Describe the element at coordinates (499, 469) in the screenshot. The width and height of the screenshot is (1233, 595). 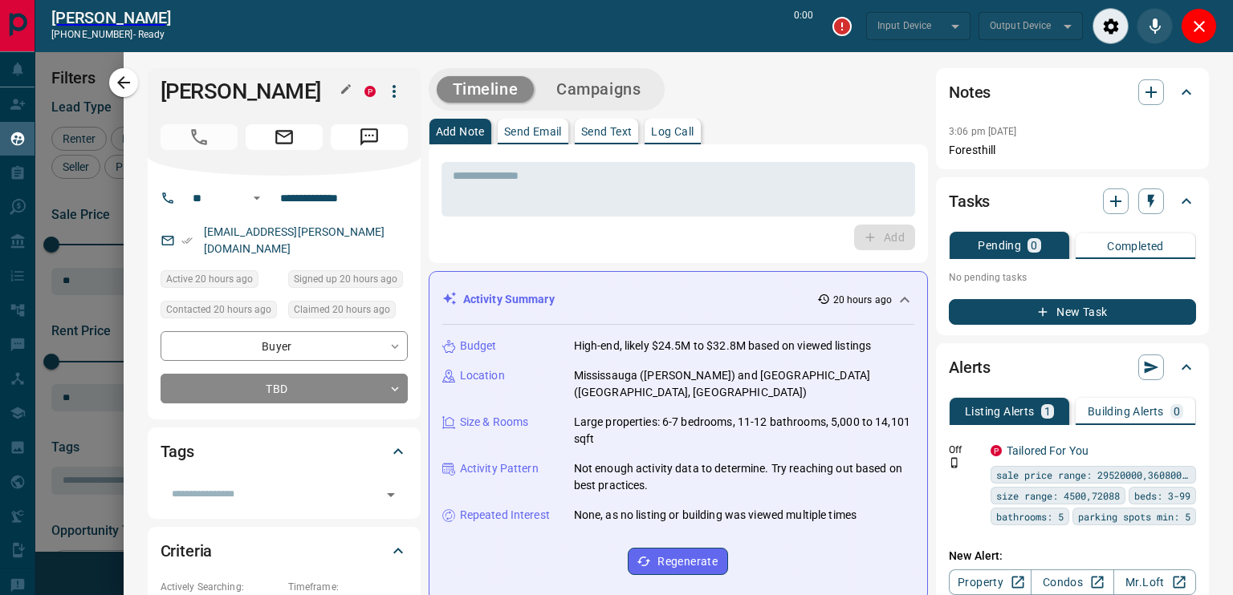
I see `p: Activity Pattern` at that location.